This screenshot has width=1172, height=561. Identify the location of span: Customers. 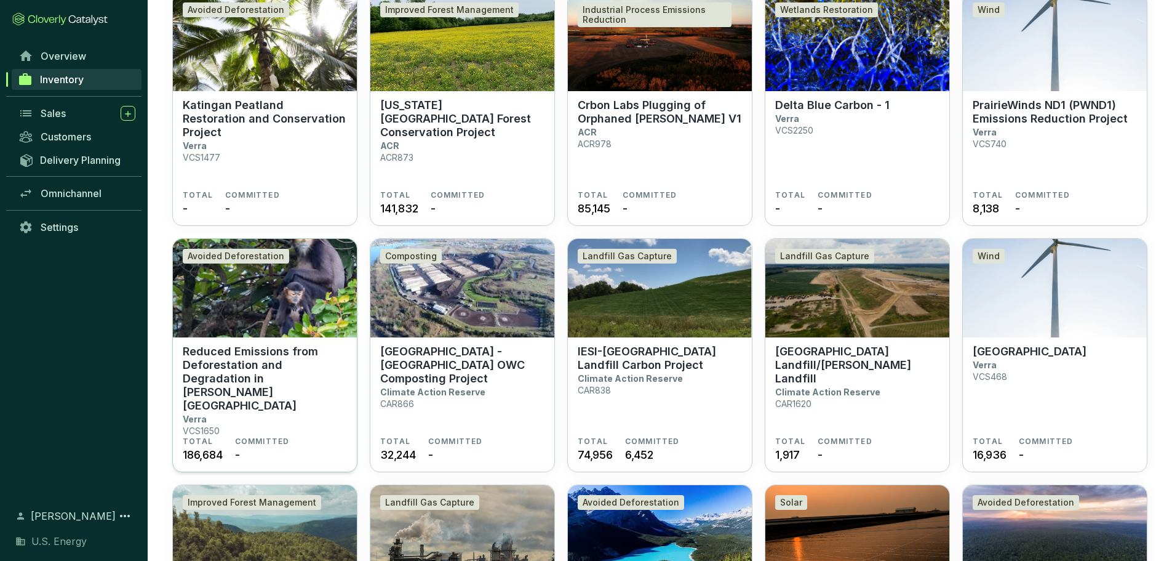
(66, 137).